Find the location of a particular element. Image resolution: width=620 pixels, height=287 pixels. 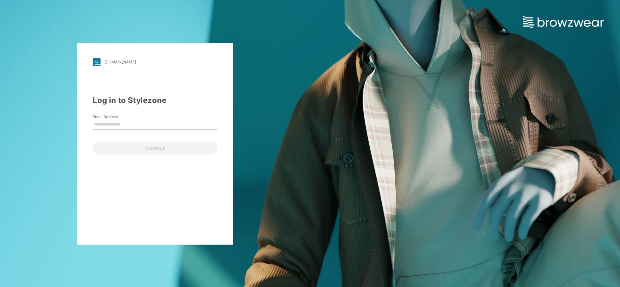

div: Log in to Stylezone is located at coordinates (155, 100).